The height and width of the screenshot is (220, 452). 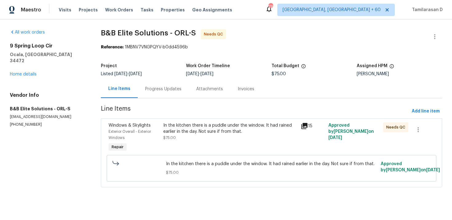 I want to click on h5: Total Budget, so click(x=286, y=66).